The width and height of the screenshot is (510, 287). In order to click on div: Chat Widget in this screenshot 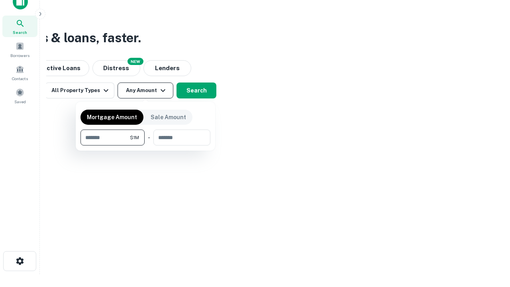, I will do `click(490, 242)`.